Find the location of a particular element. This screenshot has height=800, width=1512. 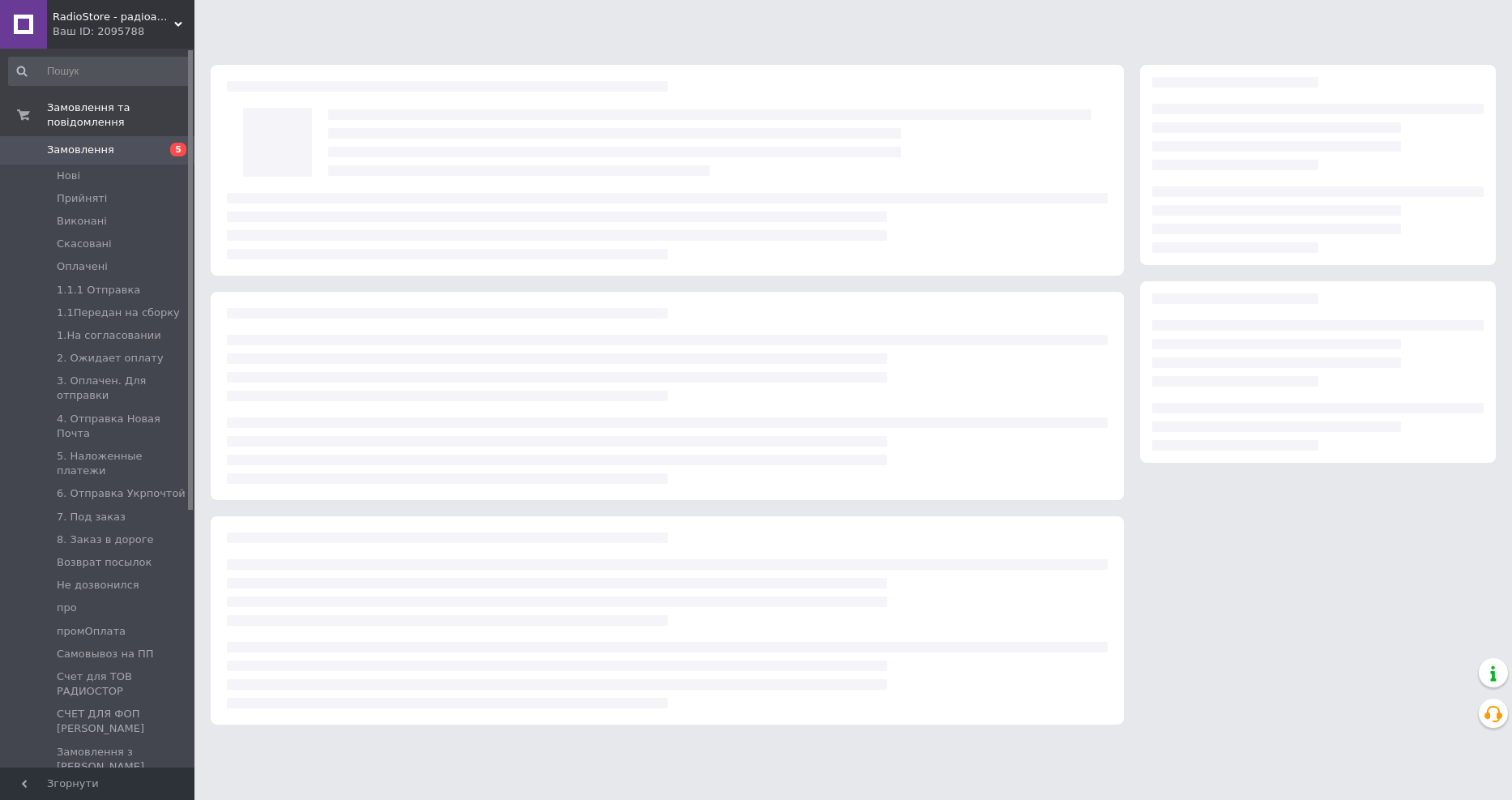

span: 6. Отправка Укрпочтой is located at coordinates (121, 494).